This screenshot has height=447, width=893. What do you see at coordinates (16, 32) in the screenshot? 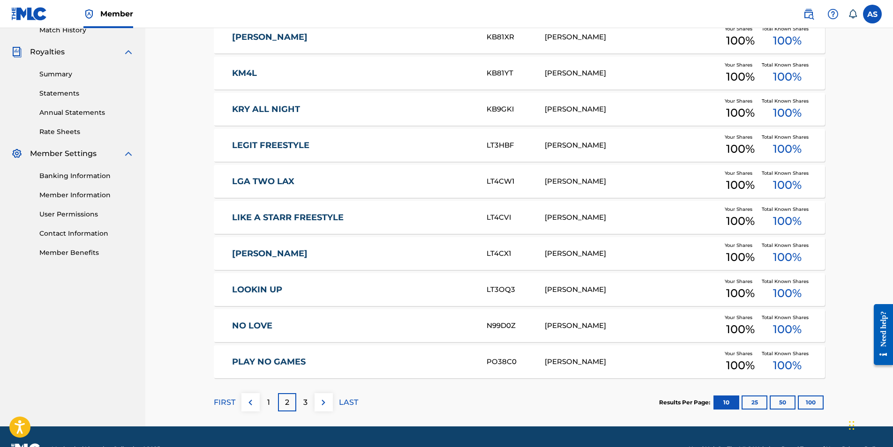
I see `div: Need help?` at bounding box center [16, 32].